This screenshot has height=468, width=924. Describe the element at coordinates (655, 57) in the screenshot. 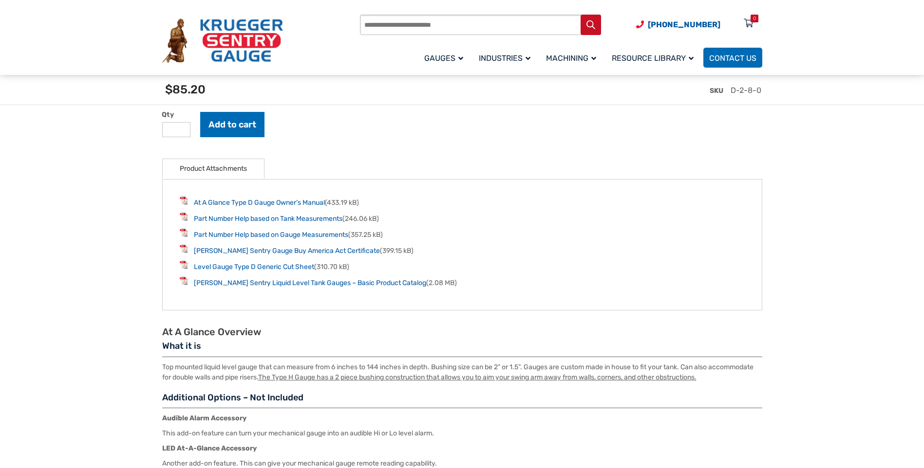

I see `a: Resource Library` at that location.